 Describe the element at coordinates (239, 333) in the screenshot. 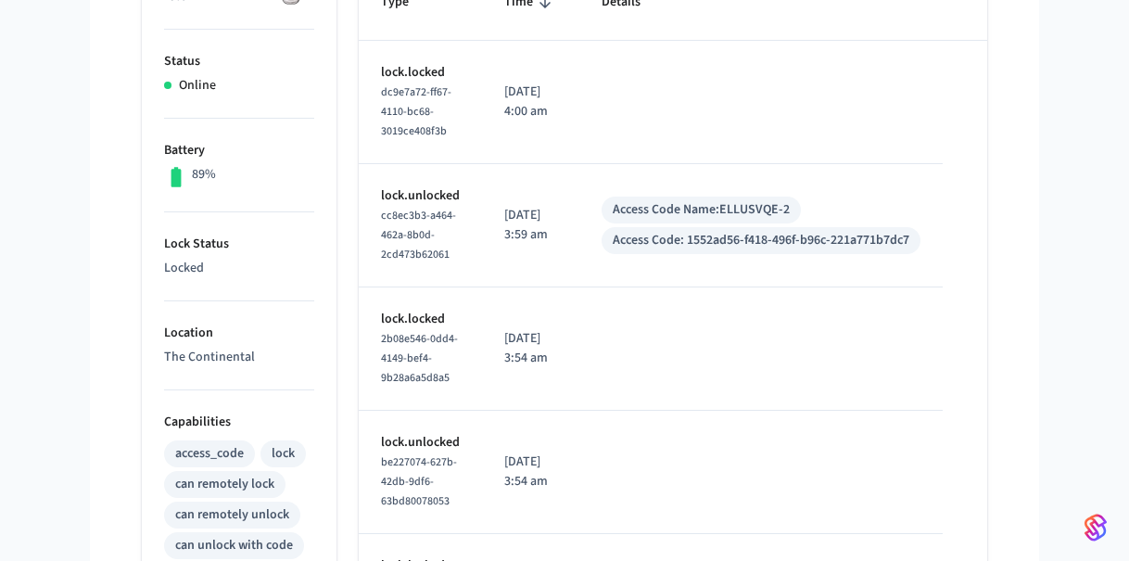

I see `p: Location` at that location.